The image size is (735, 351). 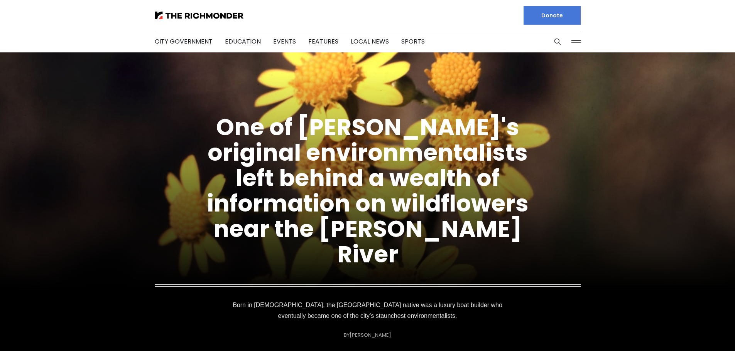 I want to click on a: Events, so click(x=284, y=41).